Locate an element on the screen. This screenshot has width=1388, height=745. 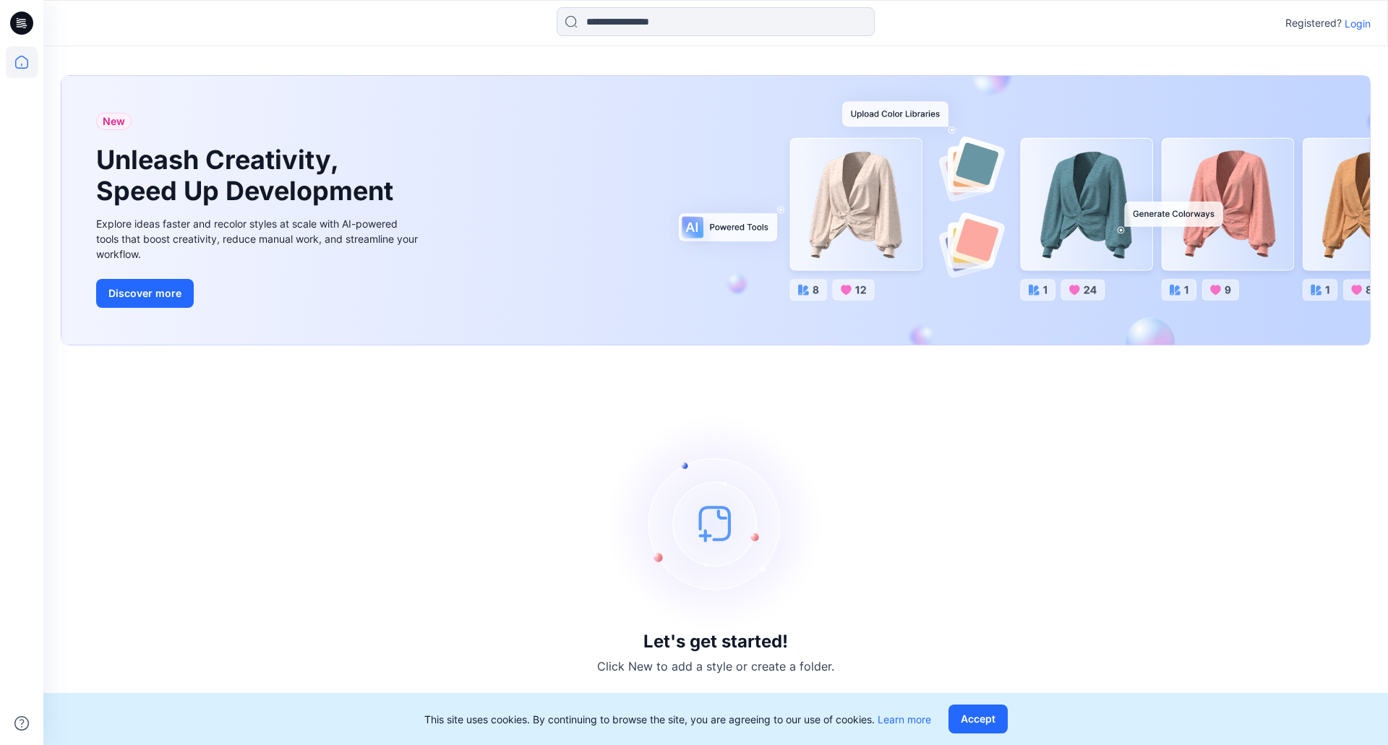
a: Learn more is located at coordinates (904, 719).